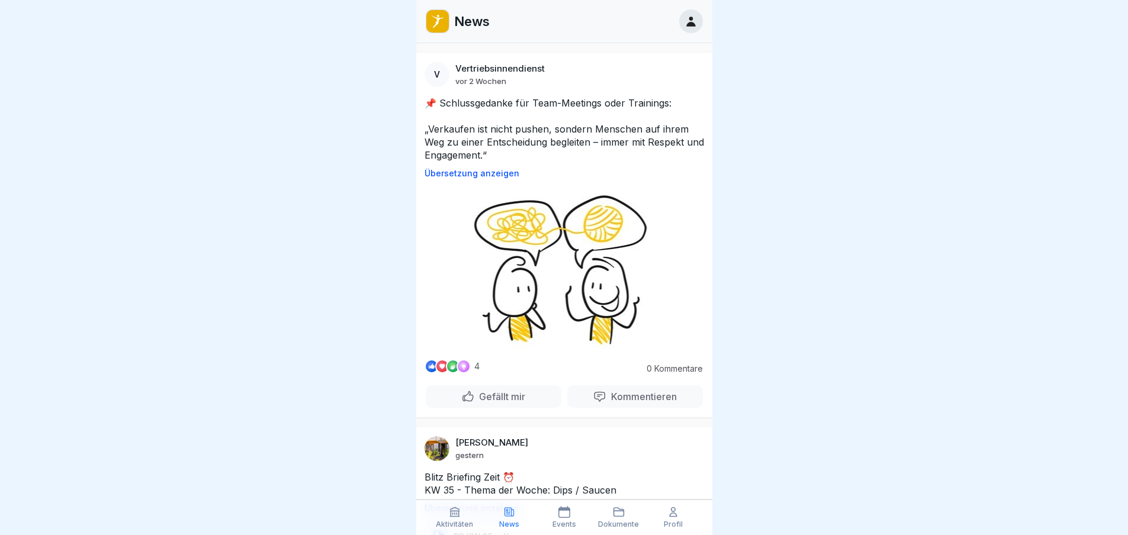 Image resolution: width=1128 pixels, height=535 pixels. I want to click on p: Aktivitäten, so click(454, 524).